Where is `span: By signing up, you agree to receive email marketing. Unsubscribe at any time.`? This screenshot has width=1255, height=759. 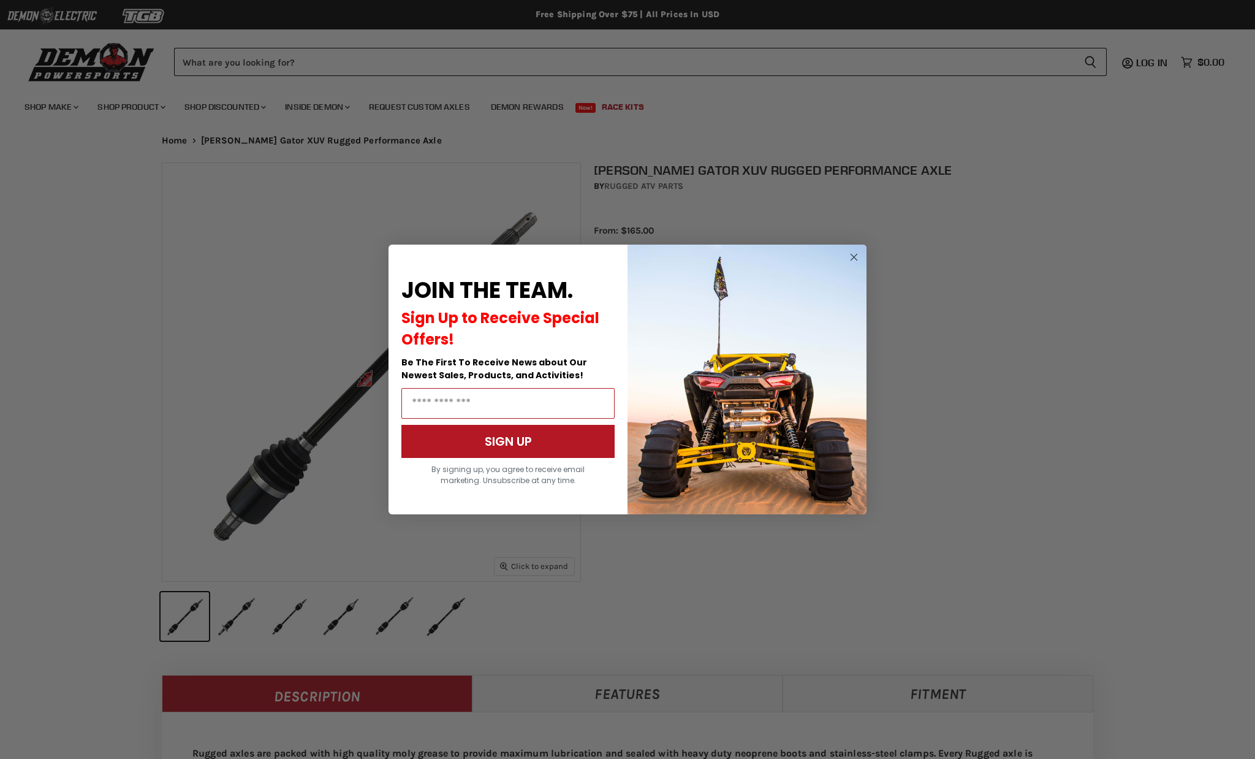
span: By signing up, you agree to receive email marketing. Unsubscribe at any time. is located at coordinates (508, 474).